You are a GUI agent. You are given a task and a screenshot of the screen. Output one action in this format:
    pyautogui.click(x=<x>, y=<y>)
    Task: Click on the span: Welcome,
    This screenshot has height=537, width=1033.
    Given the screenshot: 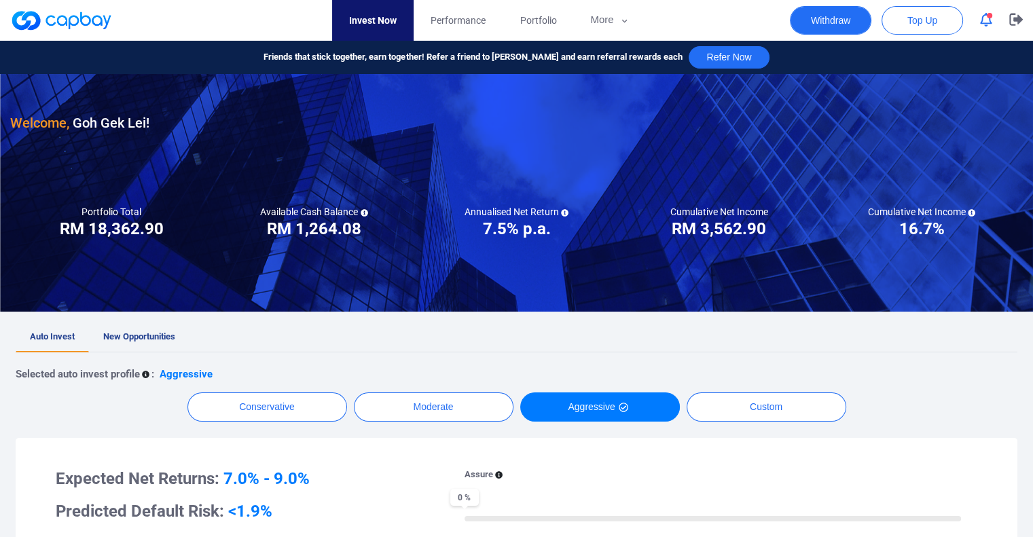 What is the action you would take?
    pyautogui.click(x=39, y=123)
    